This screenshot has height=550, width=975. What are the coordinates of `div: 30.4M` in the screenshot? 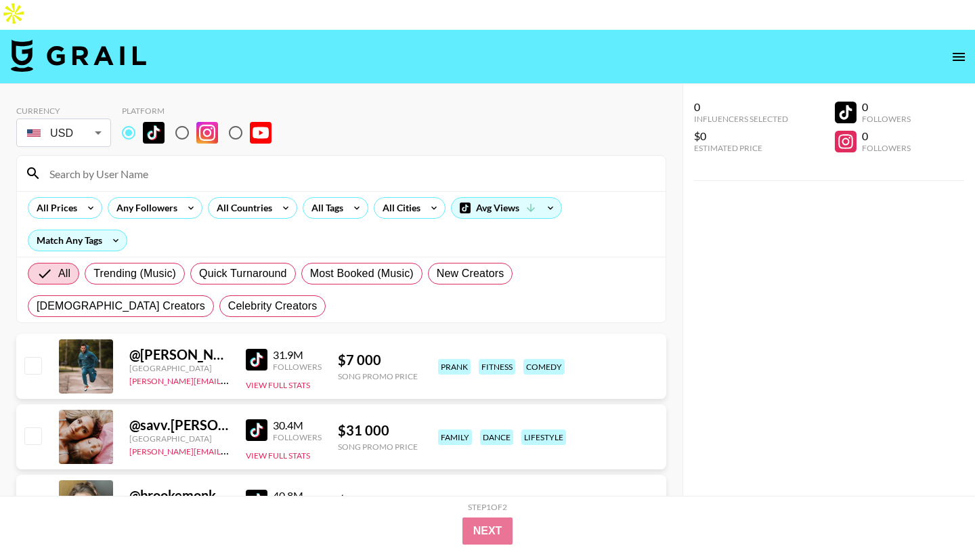 It's located at (297, 425).